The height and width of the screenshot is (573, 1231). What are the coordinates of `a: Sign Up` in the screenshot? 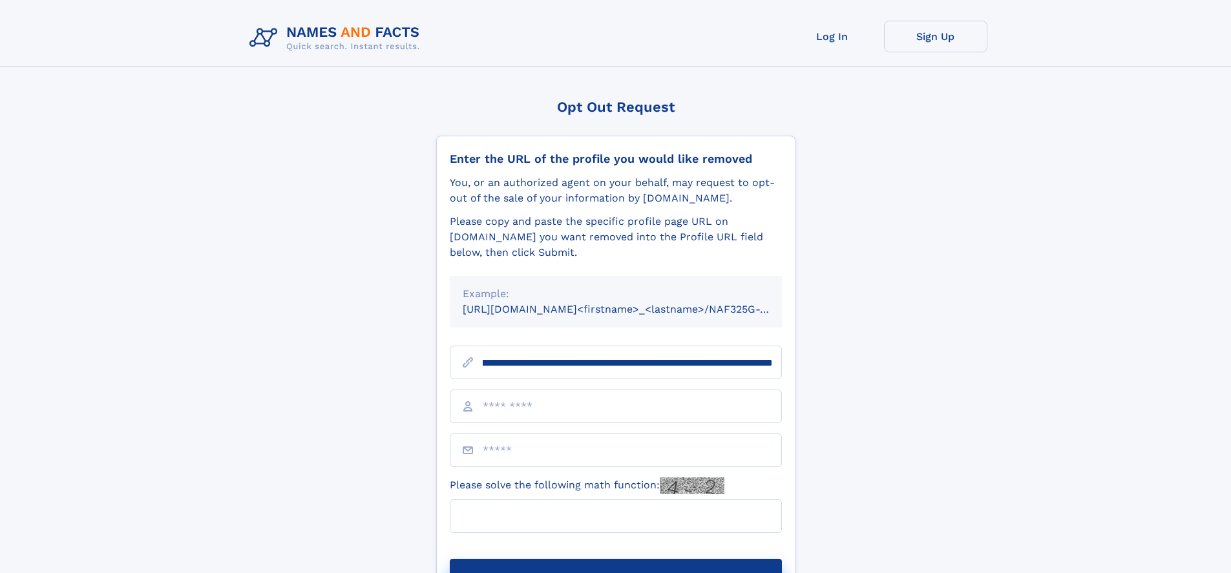 It's located at (936, 36).